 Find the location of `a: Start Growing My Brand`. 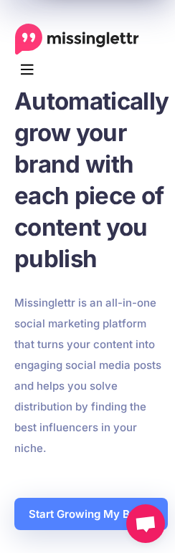

a: Start Growing My Brand is located at coordinates (91, 514).